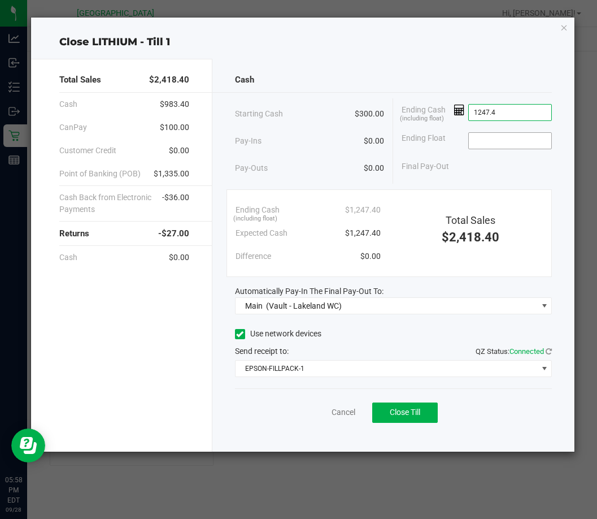 The height and width of the screenshot is (519, 597). Describe the element at coordinates (424, 141) in the screenshot. I see `span: Ending Float` at that location.